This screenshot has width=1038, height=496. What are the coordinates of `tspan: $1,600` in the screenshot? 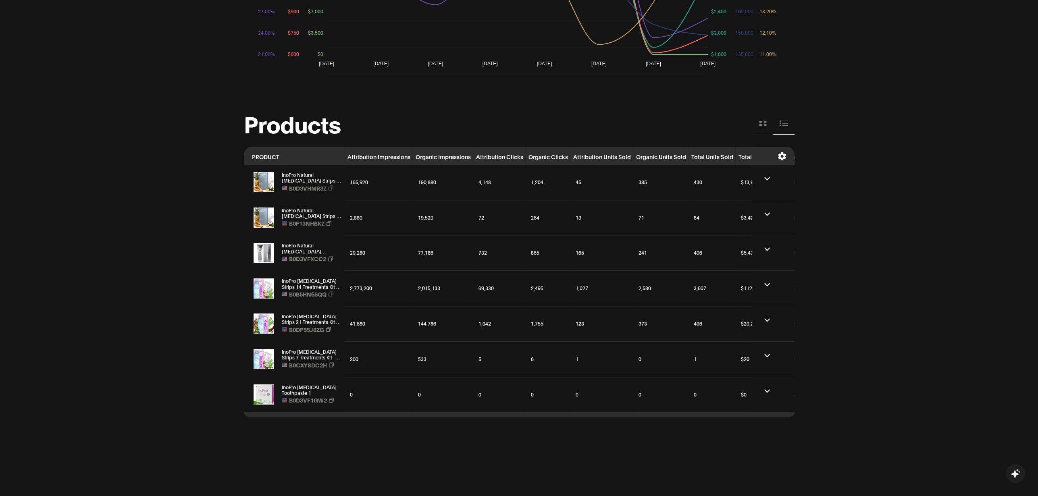 It's located at (719, 54).